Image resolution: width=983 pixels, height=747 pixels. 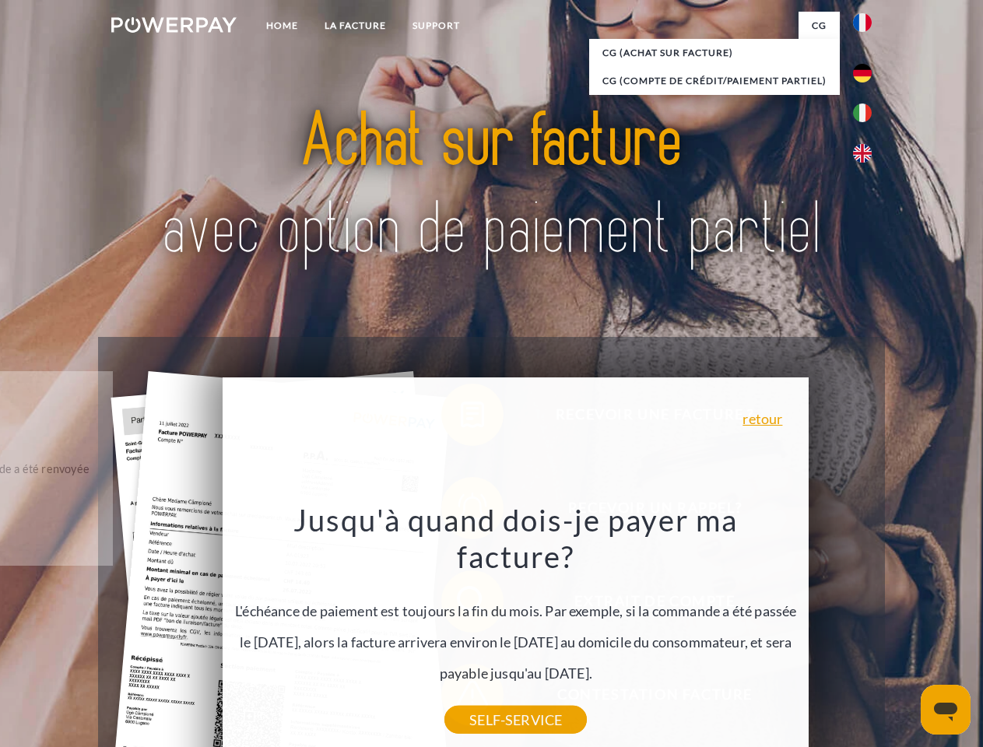 I want to click on a: Support, so click(x=436, y=26).